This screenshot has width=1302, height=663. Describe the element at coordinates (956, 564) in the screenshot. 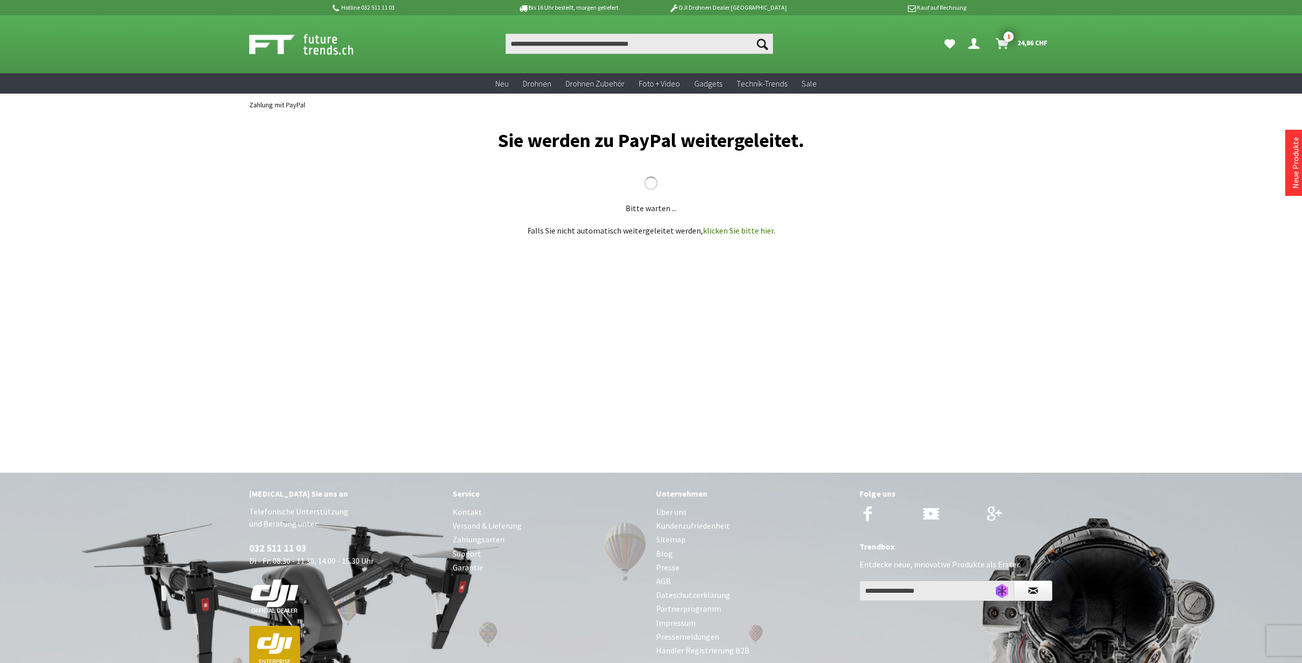

I see `p: Entdecke neue, innovative Produkte als Erster.` at that location.